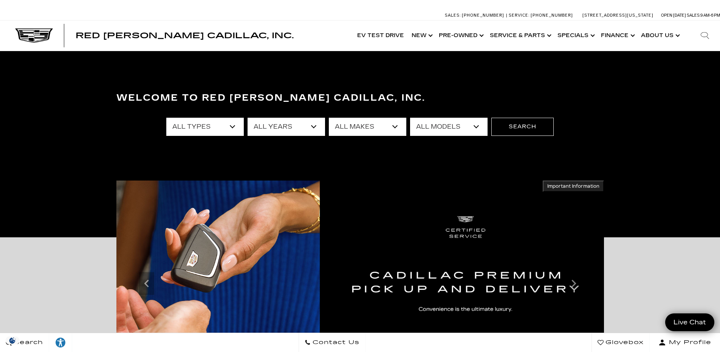 The height and width of the screenshot is (352, 720). Describe the element at coordinates (519, 15) in the screenshot. I see `span: Service:` at that location.